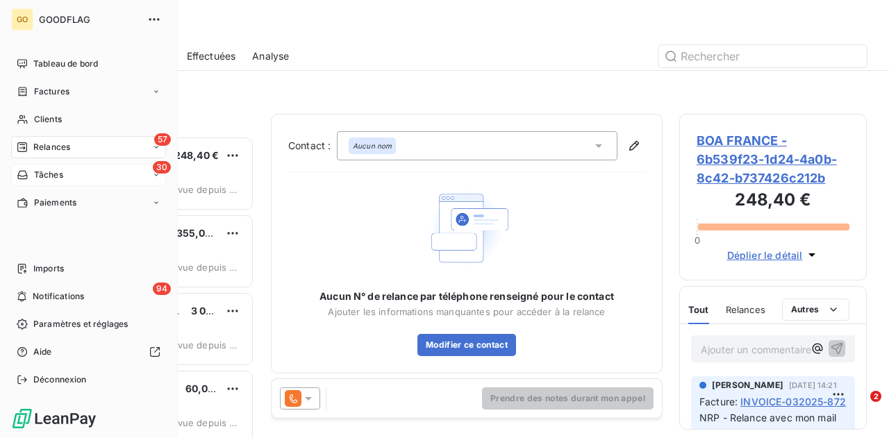 The width and height of the screenshot is (889, 438). Describe the element at coordinates (54, 419) in the screenshot. I see `img: Logo LeanPay` at that location.